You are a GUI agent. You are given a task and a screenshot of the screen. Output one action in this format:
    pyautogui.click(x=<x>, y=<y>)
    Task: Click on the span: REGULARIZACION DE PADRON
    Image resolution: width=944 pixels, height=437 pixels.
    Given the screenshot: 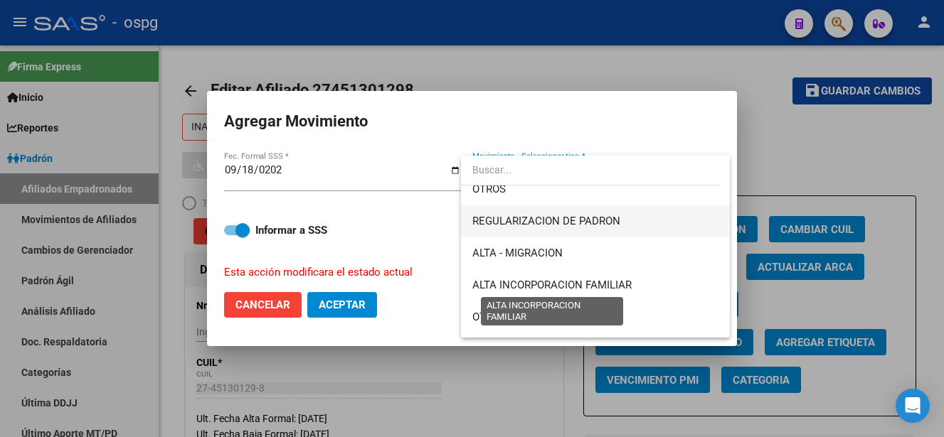 What is the action you would take?
    pyautogui.click(x=546, y=221)
    